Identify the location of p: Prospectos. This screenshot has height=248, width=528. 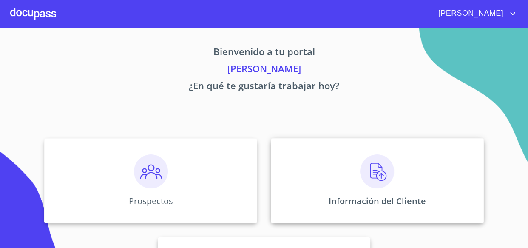
(151, 201).